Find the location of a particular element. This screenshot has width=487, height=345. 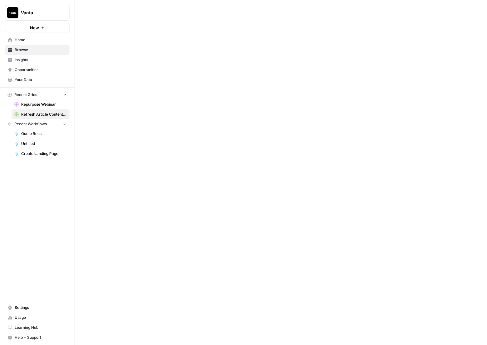

a: Opportunities is located at coordinates (37, 70).